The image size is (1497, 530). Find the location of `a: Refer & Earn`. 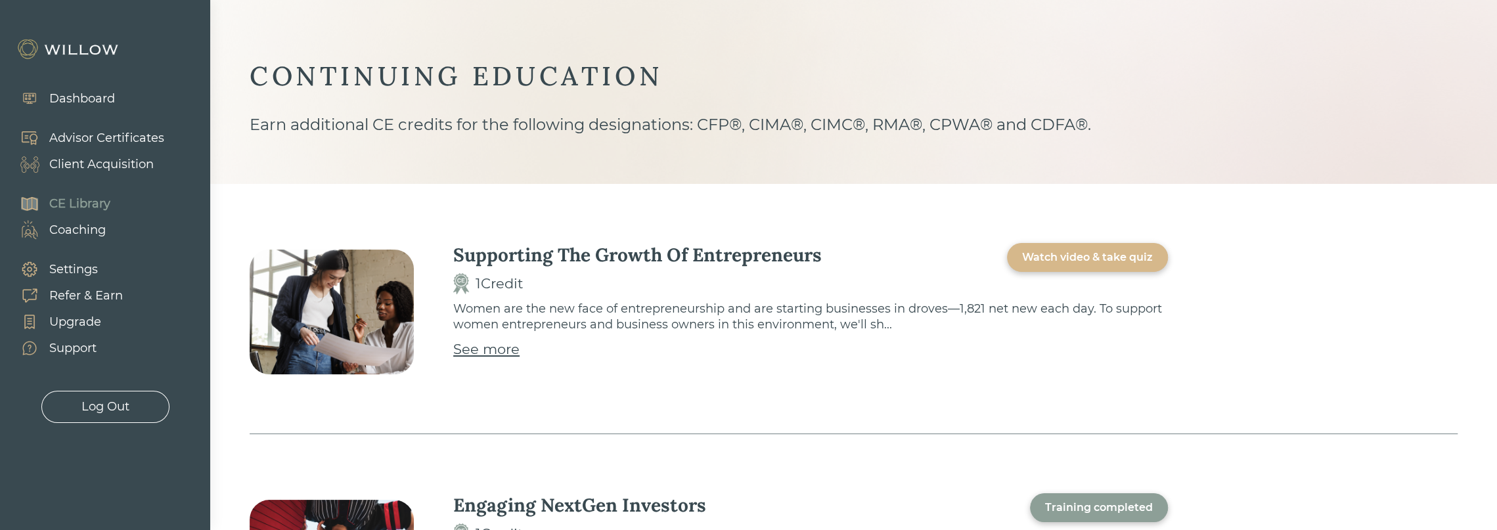

a: Refer & Earn is located at coordinates (64, 296).